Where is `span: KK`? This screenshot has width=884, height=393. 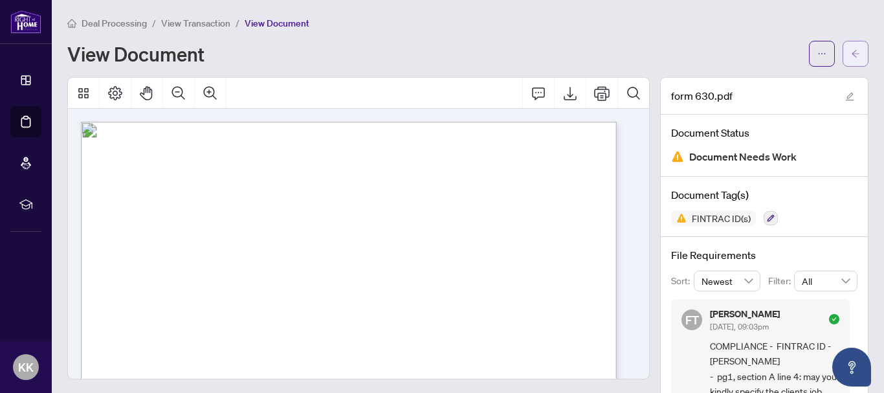
span: KK is located at coordinates (26, 367).